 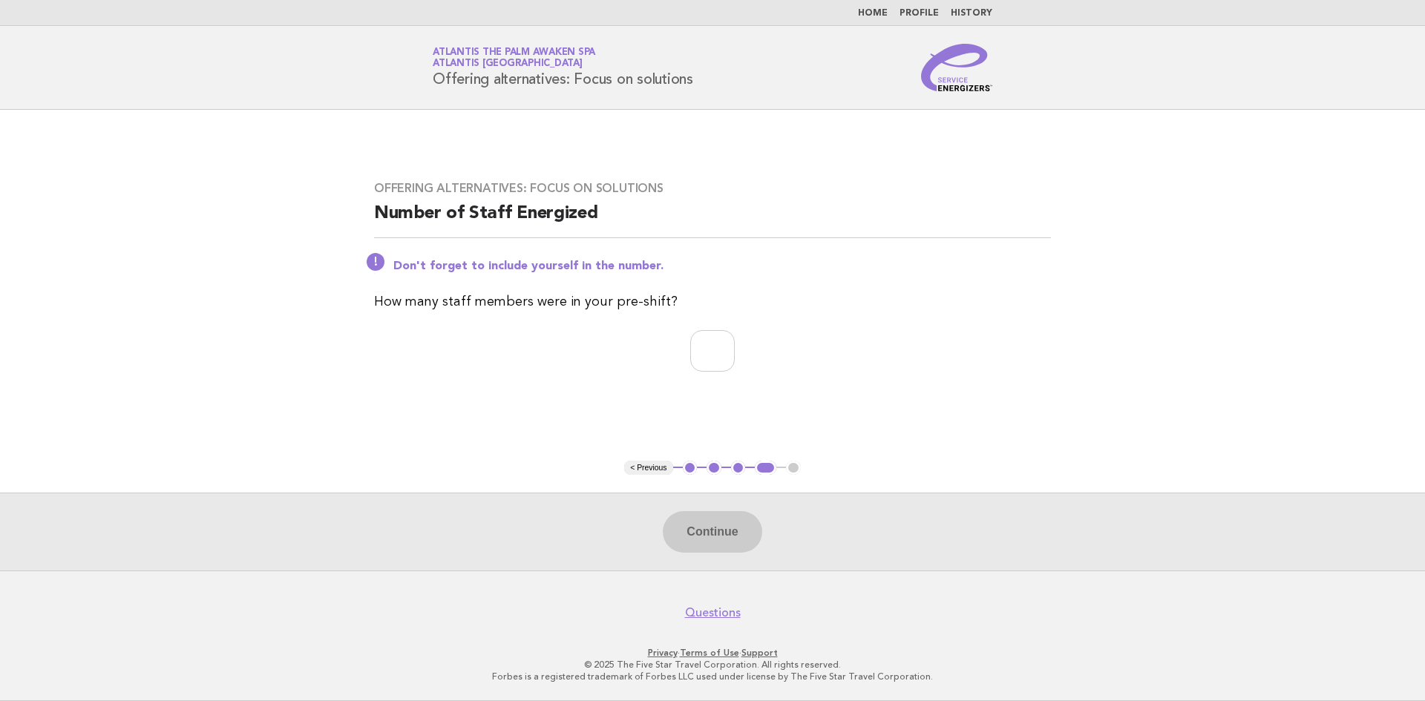 What do you see at coordinates (648, 468) in the screenshot?
I see `button: < Previous` at bounding box center [648, 468].